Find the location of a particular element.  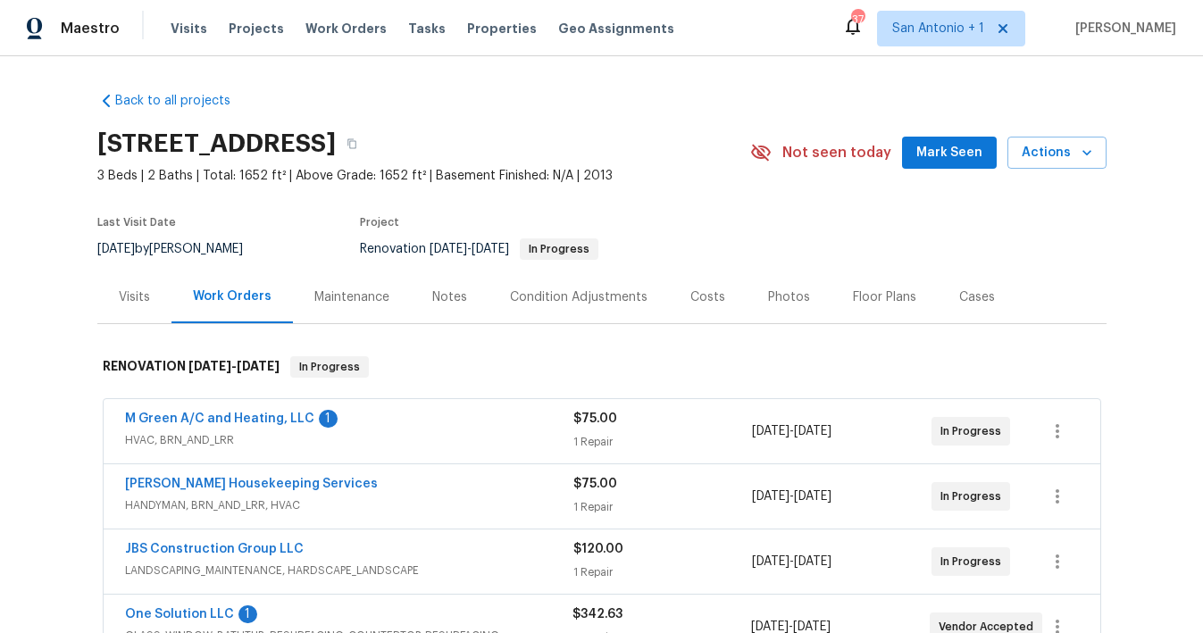

span: Maestro is located at coordinates (90, 29).